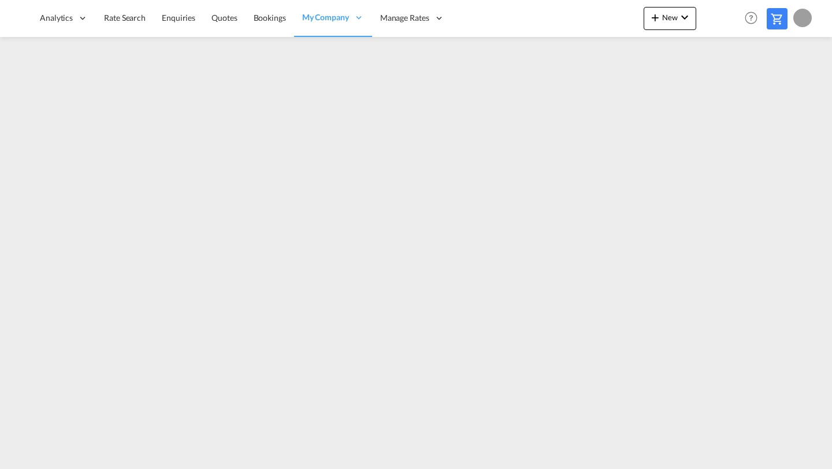  What do you see at coordinates (751, 18) in the screenshot?
I see `span: Help` at bounding box center [751, 18].